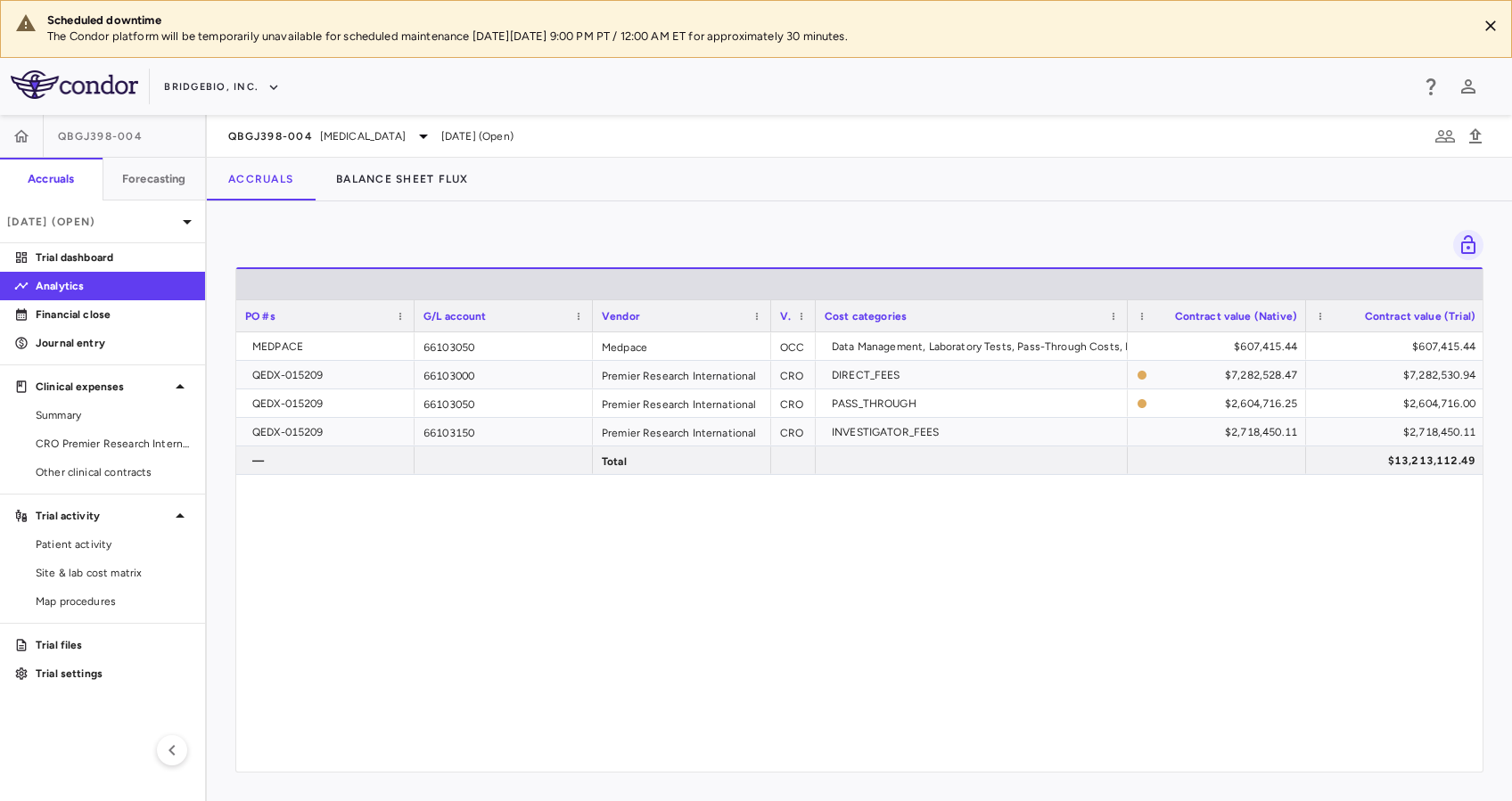  I want to click on div: $7,282,528.47, so click(1226, 375).